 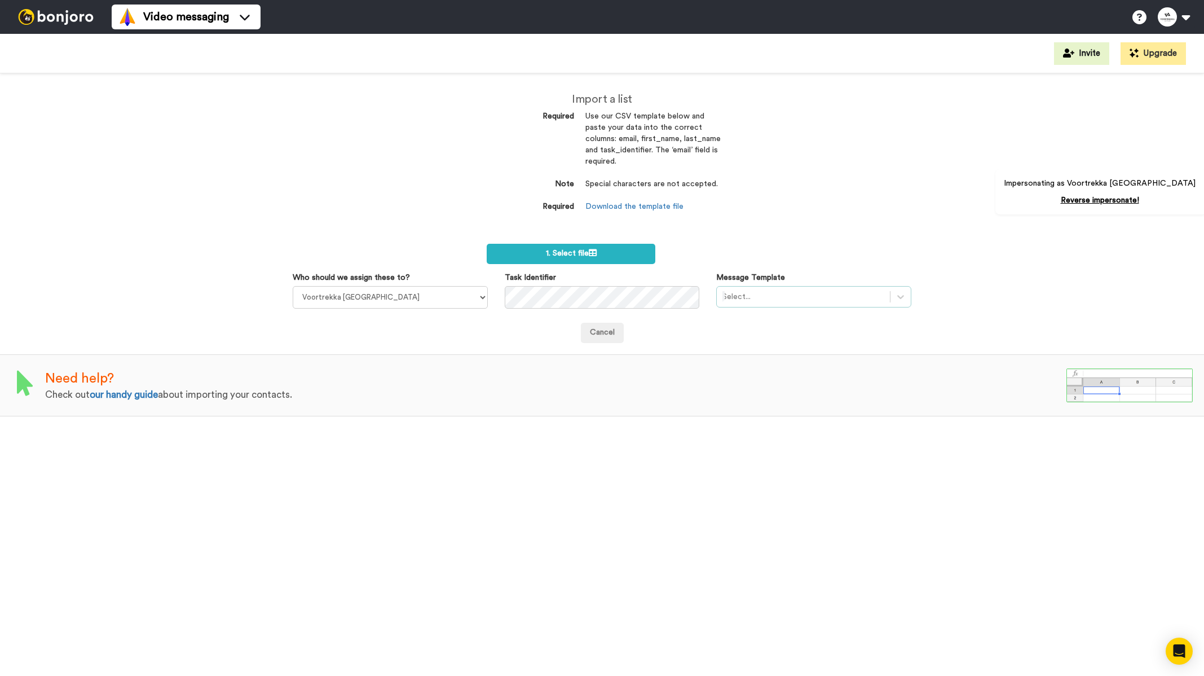 I want to click on img: vm-color.svg, so click(x=127, y=17).